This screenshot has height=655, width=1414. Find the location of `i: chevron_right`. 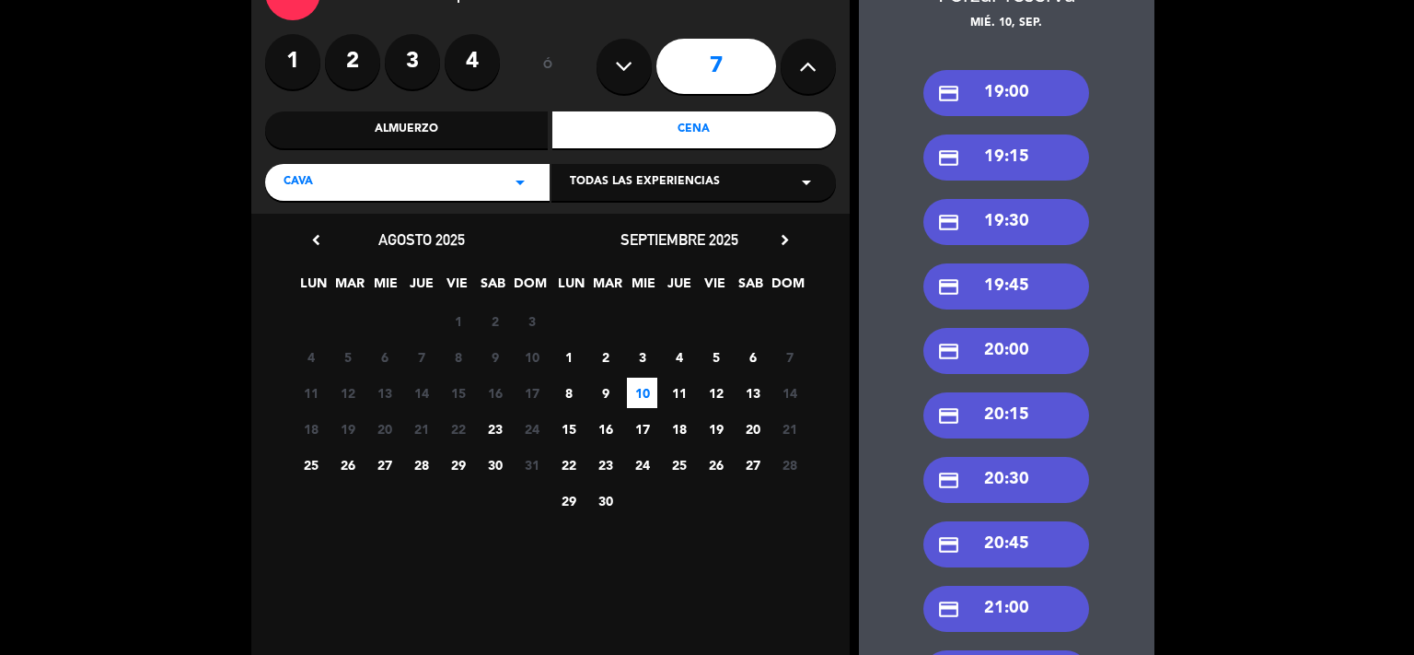

i: chevron_right is located at coordinates (784, 239).